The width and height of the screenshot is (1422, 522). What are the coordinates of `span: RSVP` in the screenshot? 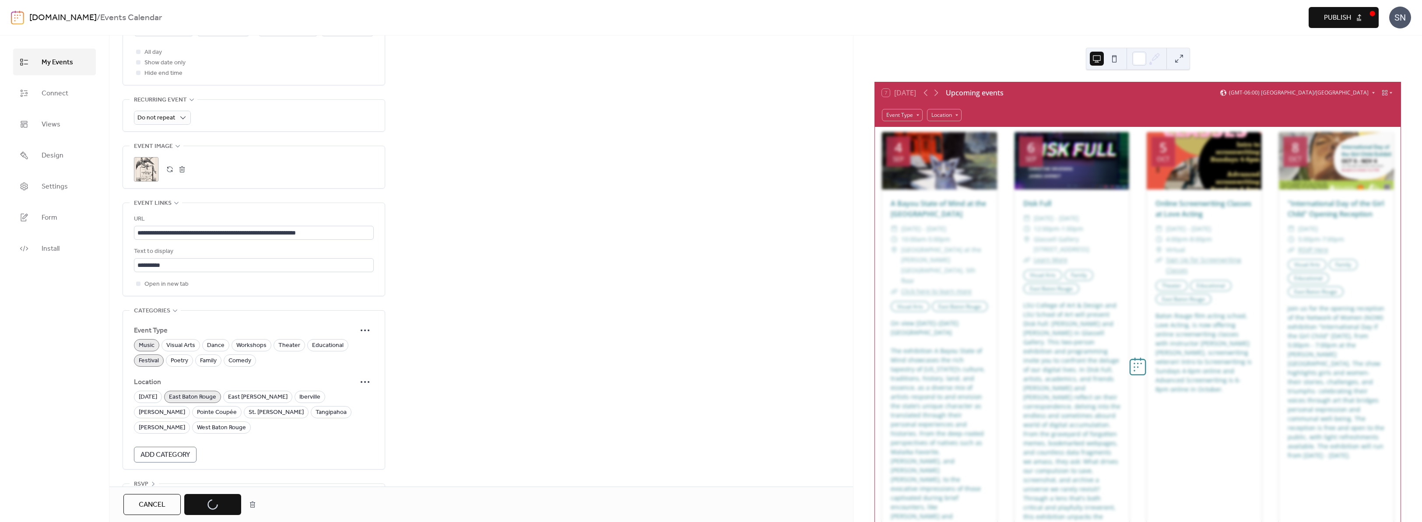 It's located at (141, 484).